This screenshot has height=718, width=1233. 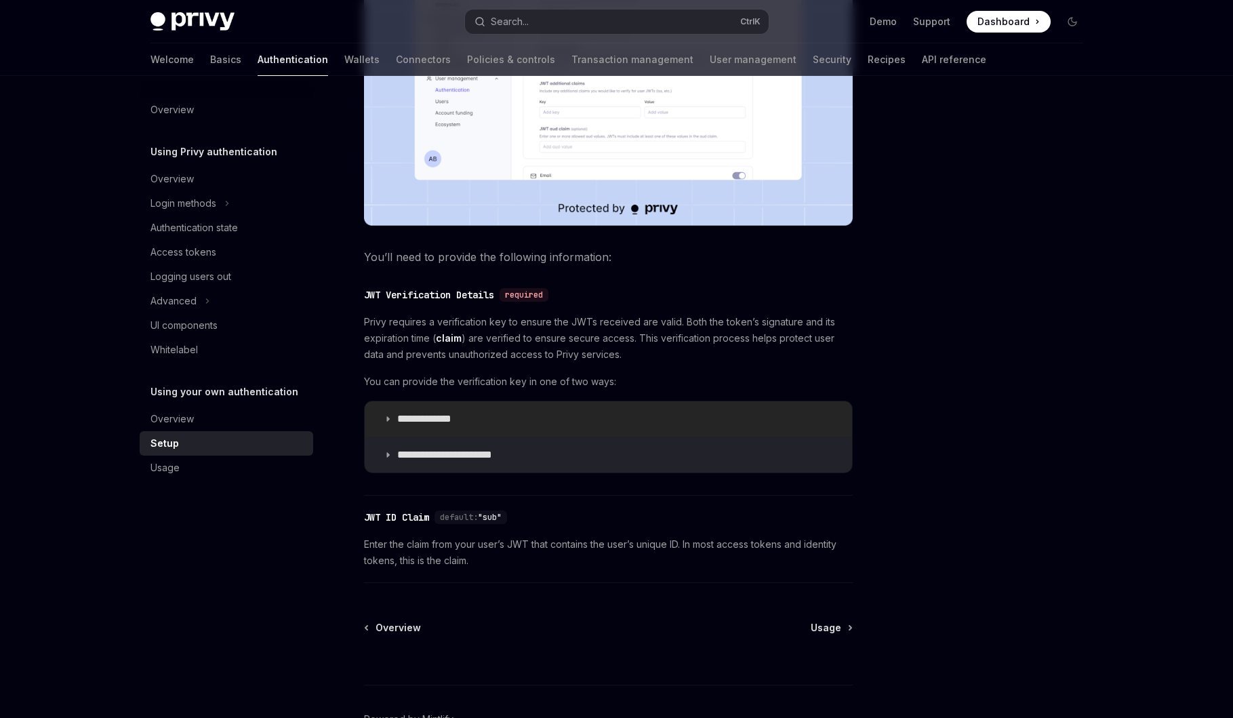 What do you see at coordinates (459, 517) in the screenshot?
I see `span: default:` at bounding box center [459, 517].